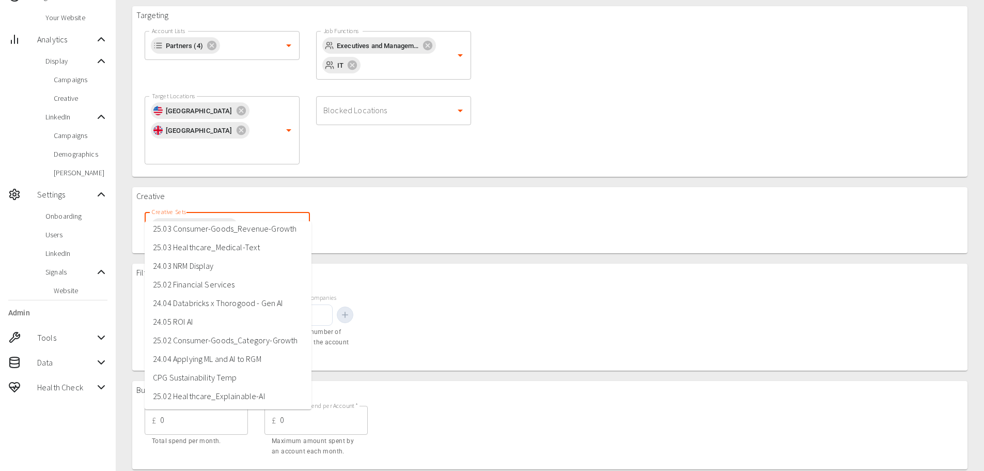  Describe the element at coordinates (66, 194) in the screenshot. I see `span: Settings` at that location.